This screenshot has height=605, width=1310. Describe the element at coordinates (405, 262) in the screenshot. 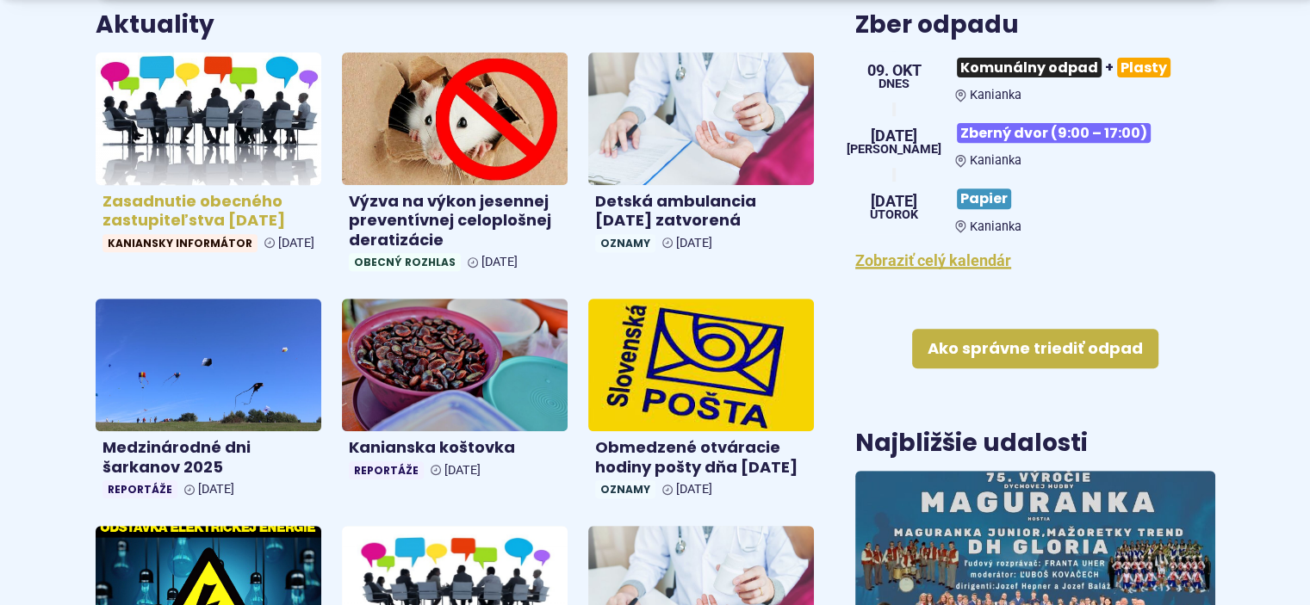

I see `span: Obecný rozhlas` at that location.